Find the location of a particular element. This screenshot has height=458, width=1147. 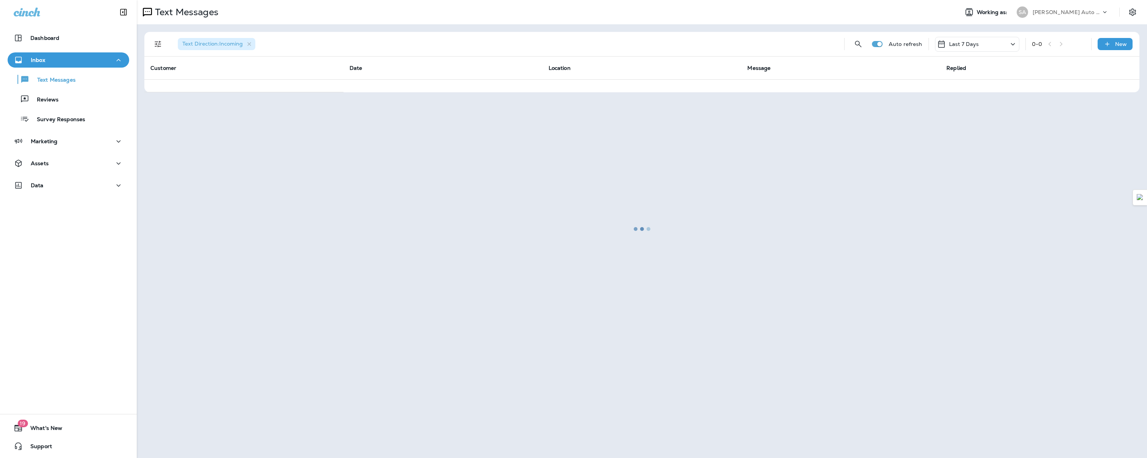

span: Support is located at coordinates (37, 448).